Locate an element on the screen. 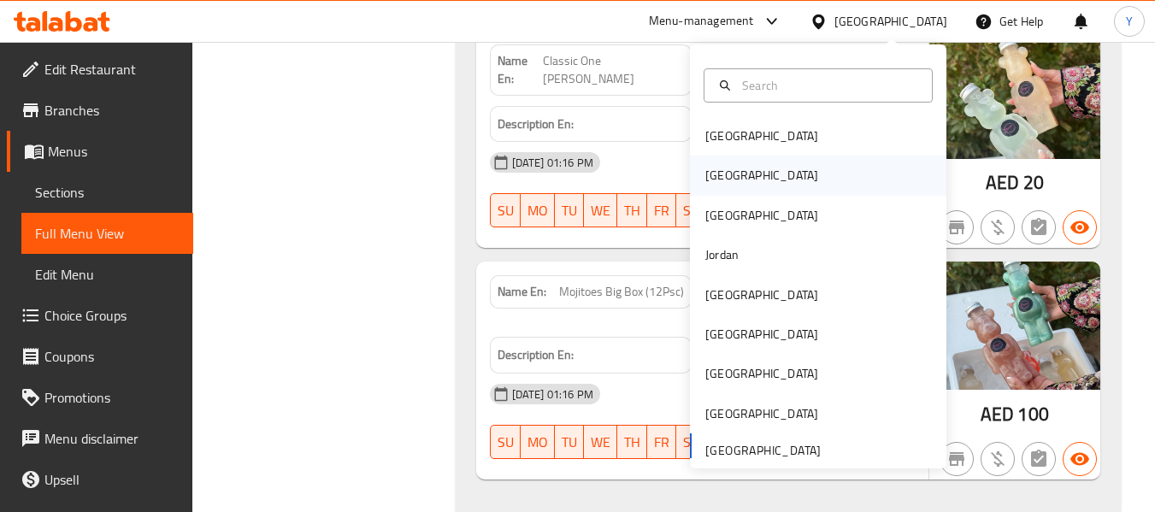  a: Full Menu View is located at coordinates (107, 233).